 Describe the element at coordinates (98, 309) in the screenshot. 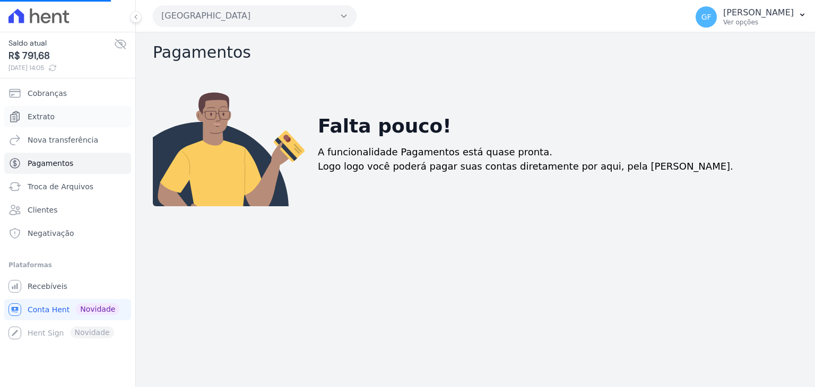

I see `span: Novidade` at that location.